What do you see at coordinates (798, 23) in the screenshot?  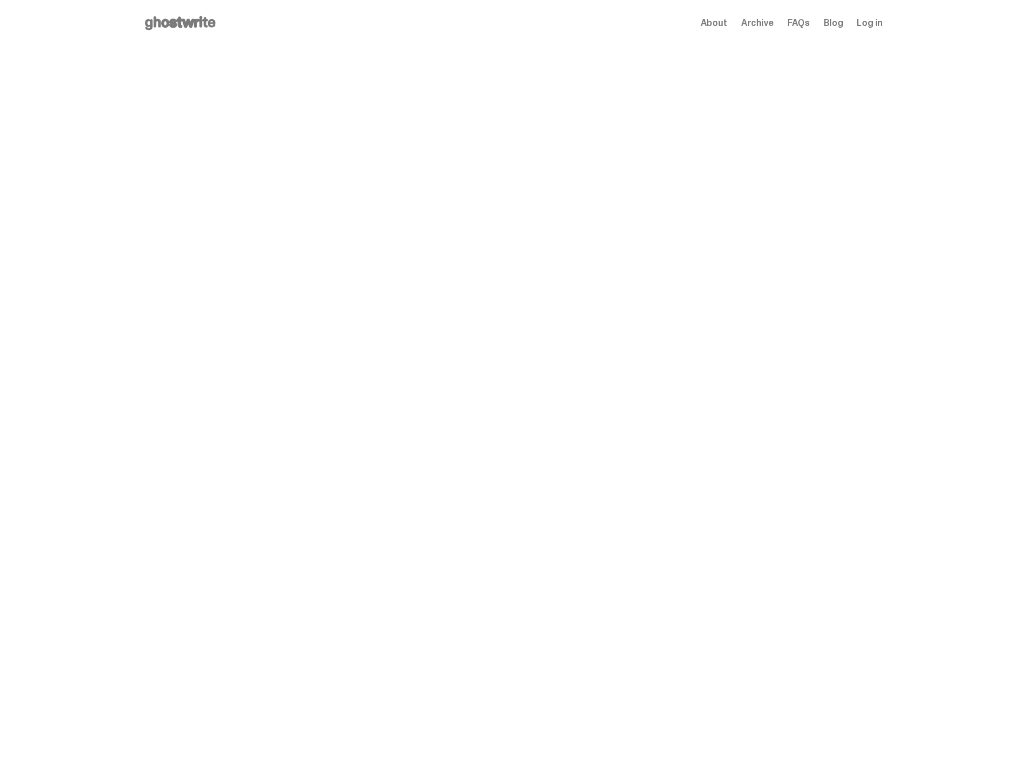 I see `a: FAQs` at bounding box center [798, 23].